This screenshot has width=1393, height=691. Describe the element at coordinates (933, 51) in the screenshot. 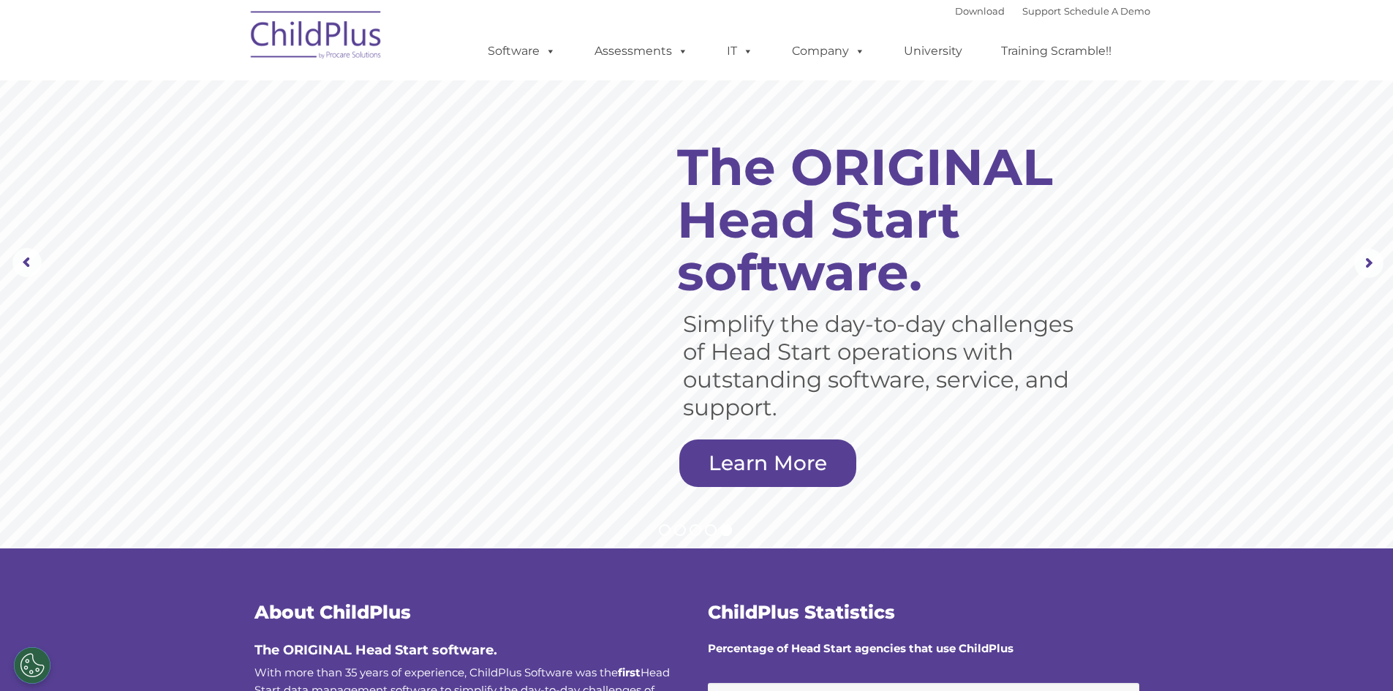

I see `a: University` at that location.